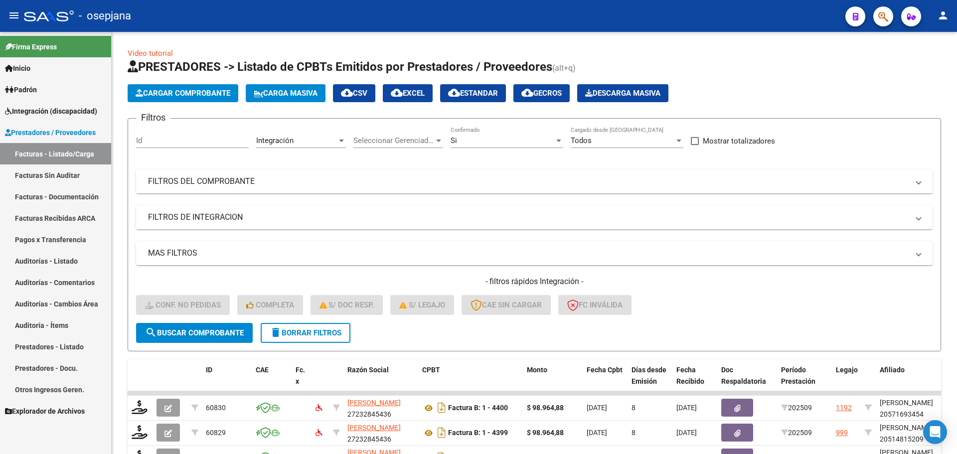 The height and width of the screenshot is (454, 957). I want to click on mat-panel-title: MAS FILTROS, so click(528, 253).